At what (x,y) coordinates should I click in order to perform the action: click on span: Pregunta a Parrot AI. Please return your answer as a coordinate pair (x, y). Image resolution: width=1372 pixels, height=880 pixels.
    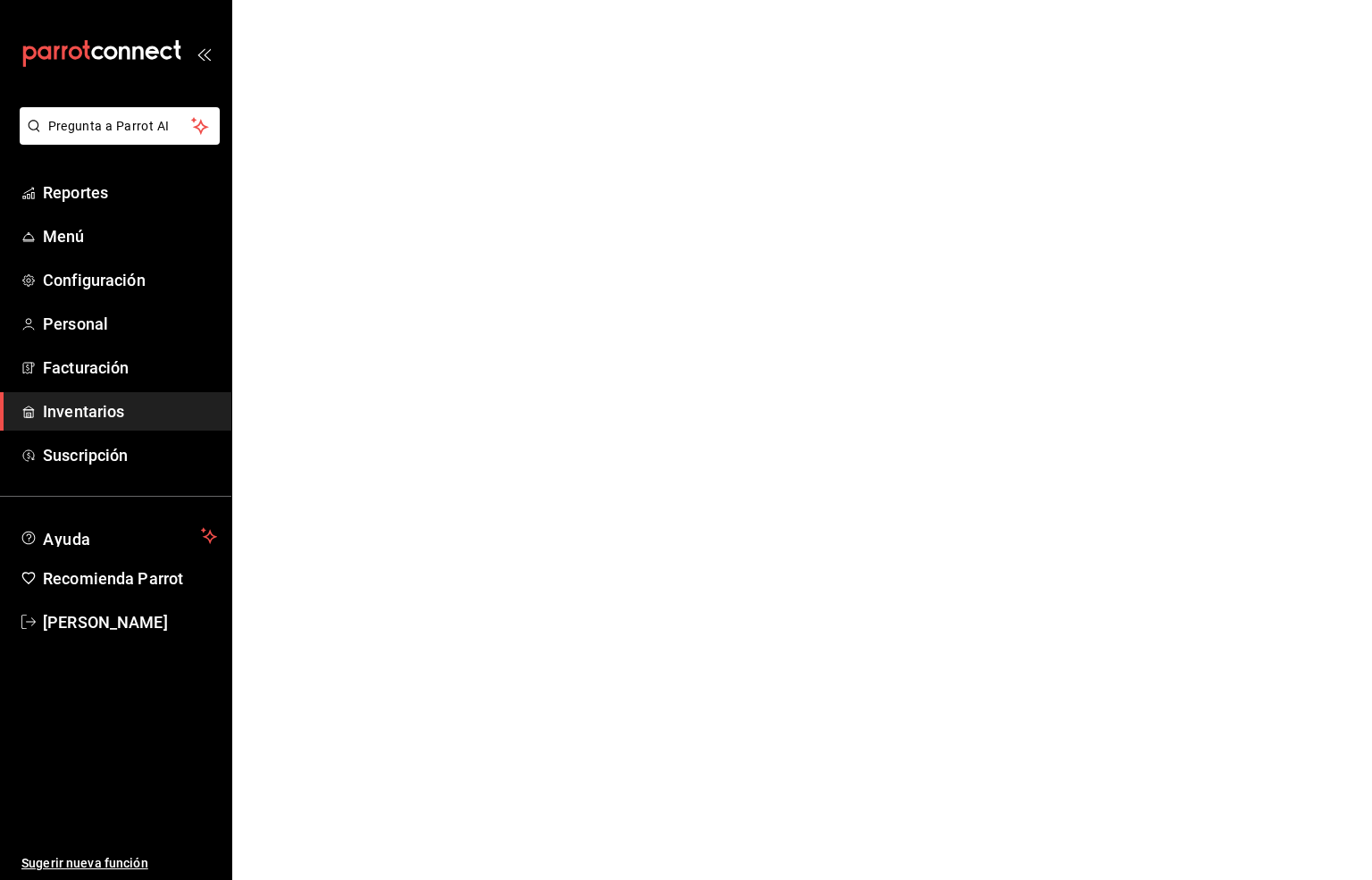
    Looking at the image, I should click on (120, 126).